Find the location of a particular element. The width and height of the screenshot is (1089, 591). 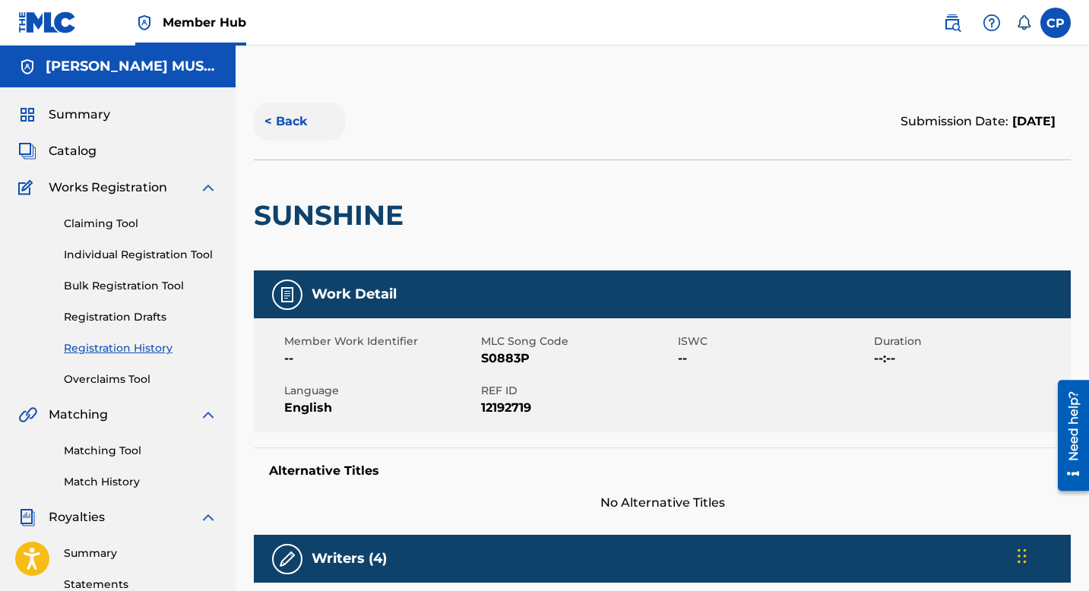

div: User Menu is located at coordinates (1056, 23).